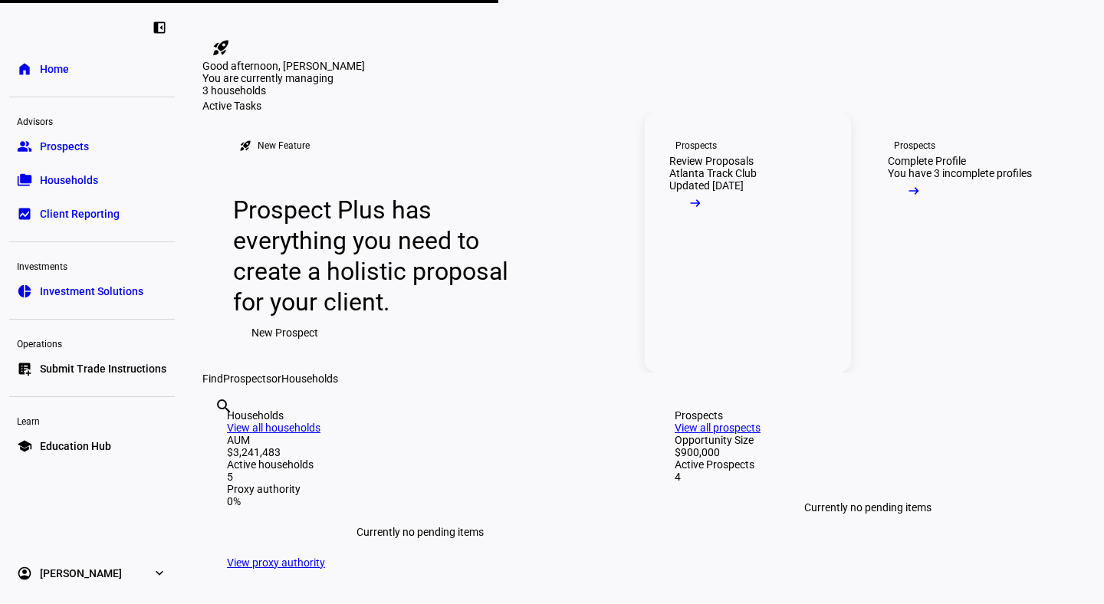 The width and height of the screenshot is (1104, 604). Describe the element at coordinates (868, 465) in the screenshot. I see `div: Active Prospects` at that location.